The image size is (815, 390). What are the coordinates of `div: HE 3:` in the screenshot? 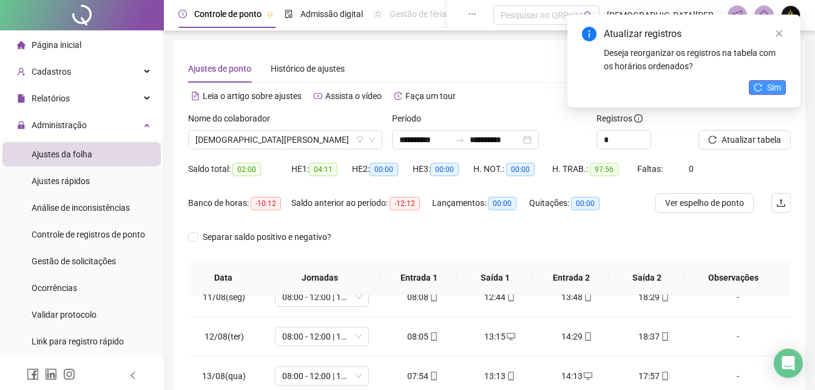 It's located at (443, 169).